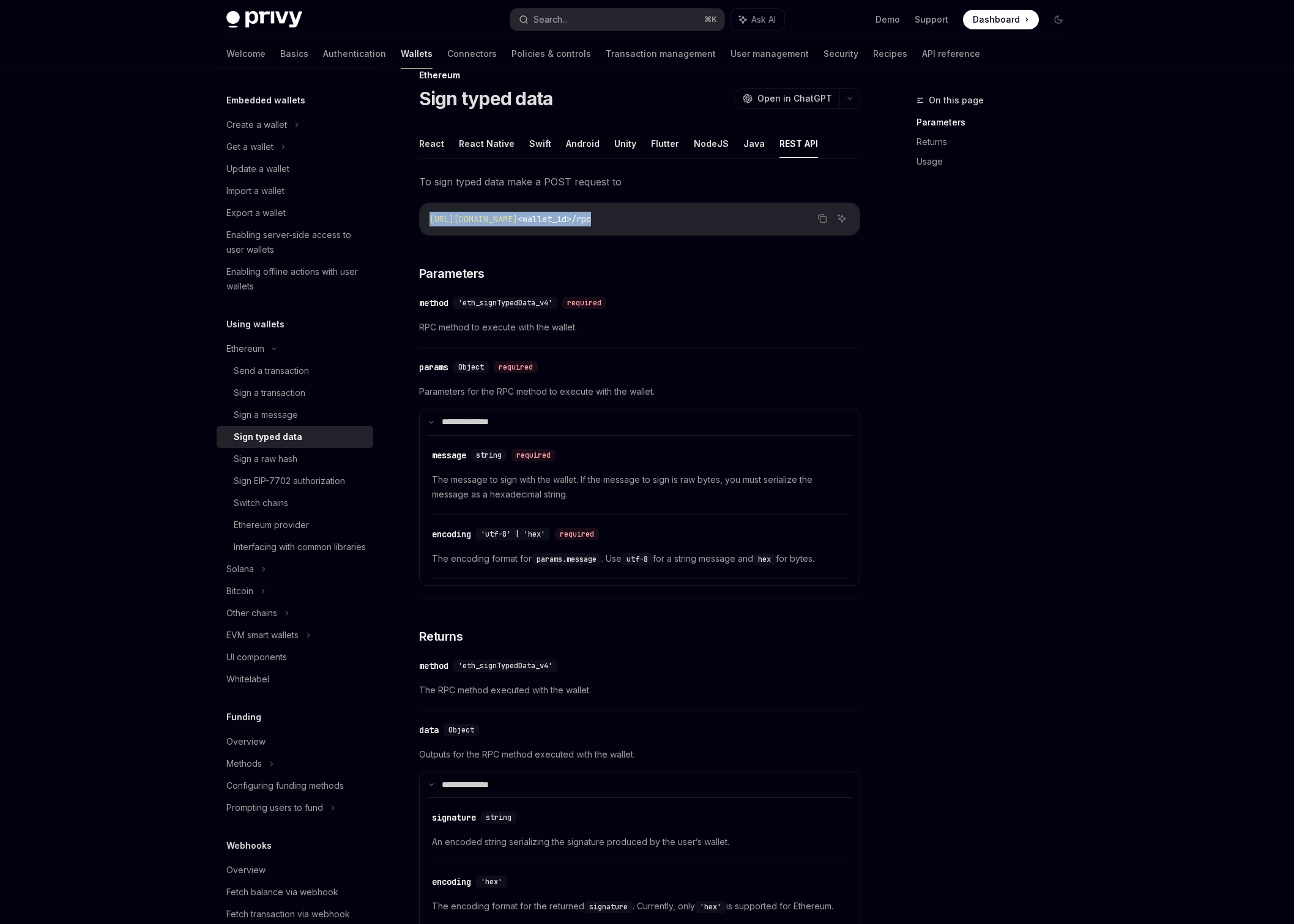  Describe the element at coordinates (957, 100) in the screenshot. I see `span: On this page` at that location.